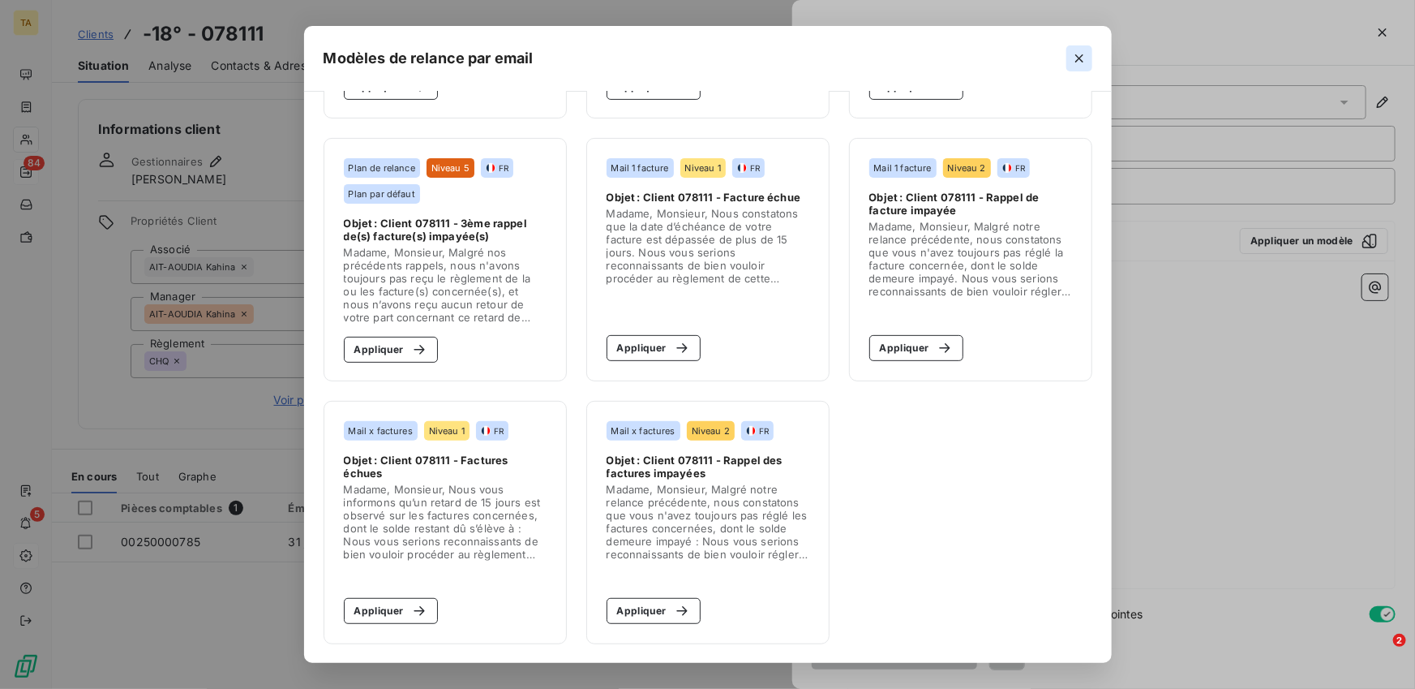 This screenshot has height=689, width=1415. I want to click on span: Madame, Monsieur, Nous constatons que la date d’échéance de votre facture est dépassée de plus de..., so click(708, 246).